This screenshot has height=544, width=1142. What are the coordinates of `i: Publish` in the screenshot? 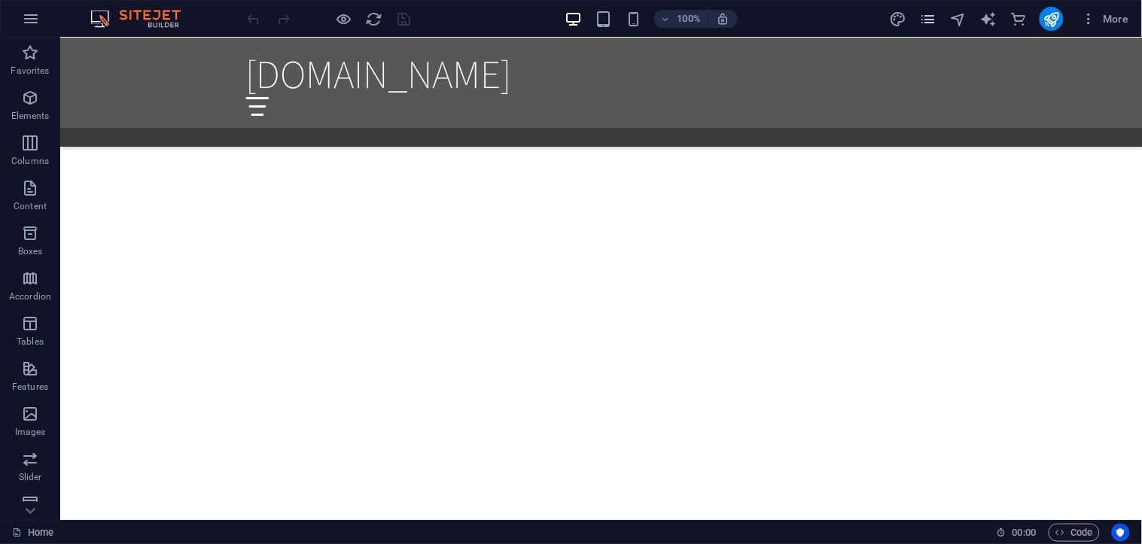 It's located at (1050, 19).